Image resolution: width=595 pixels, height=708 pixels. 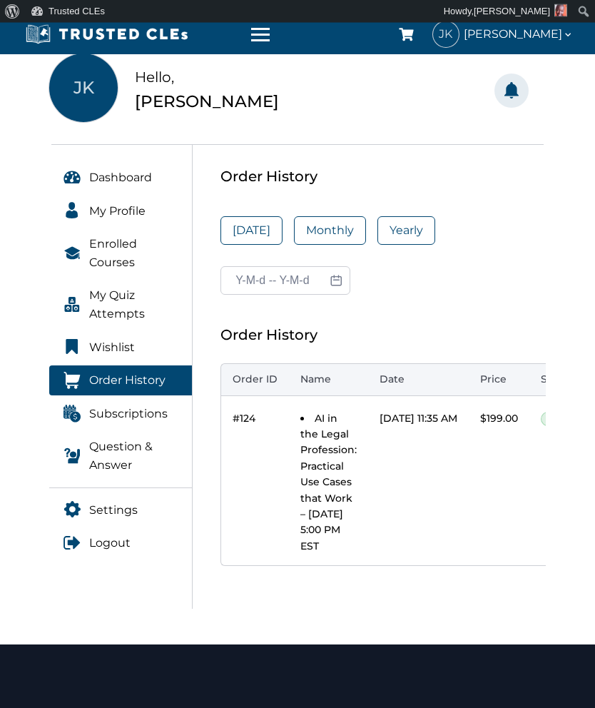 What do you see at coordinates (121, 178) in the screenshot?
I see `a: Dashboard` at bounding box center [121, 178].